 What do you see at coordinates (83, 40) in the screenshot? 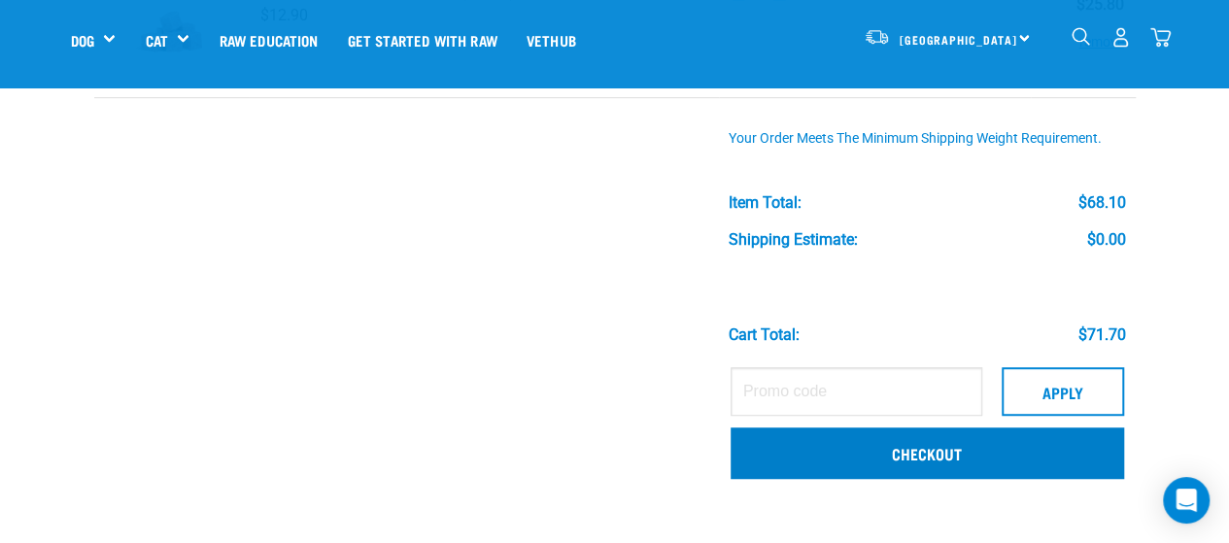
I see `a: Dog` at bounding box center [83, 40].